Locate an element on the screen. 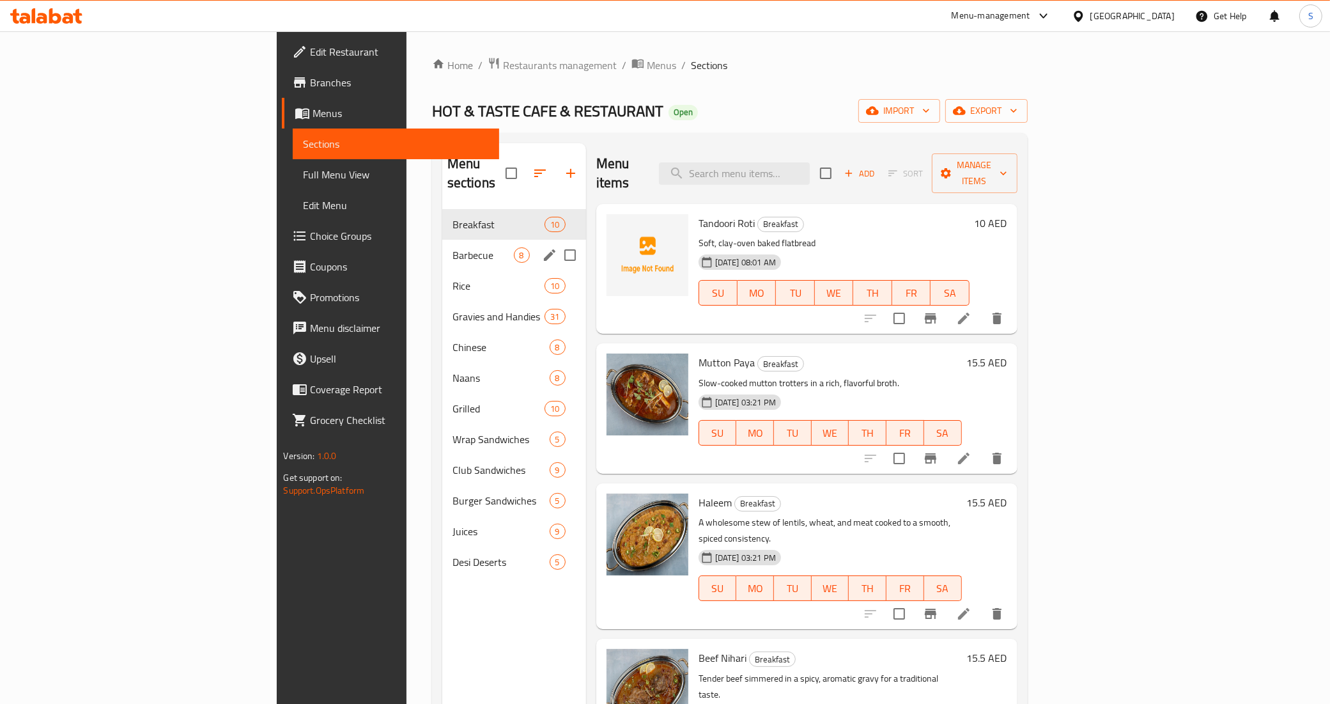 The image size is (1330, 704). span: Add is located at coordinates (860, 173).